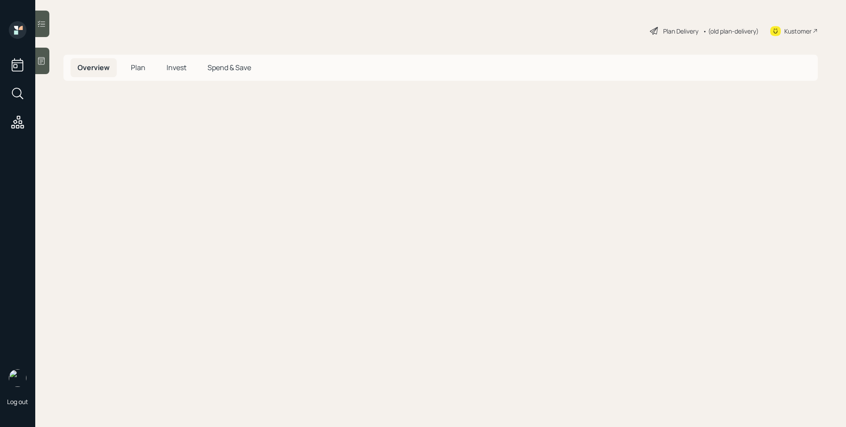 The image size is (846, 427). I want to click on div: Plan Delivery, so click(681, 31).